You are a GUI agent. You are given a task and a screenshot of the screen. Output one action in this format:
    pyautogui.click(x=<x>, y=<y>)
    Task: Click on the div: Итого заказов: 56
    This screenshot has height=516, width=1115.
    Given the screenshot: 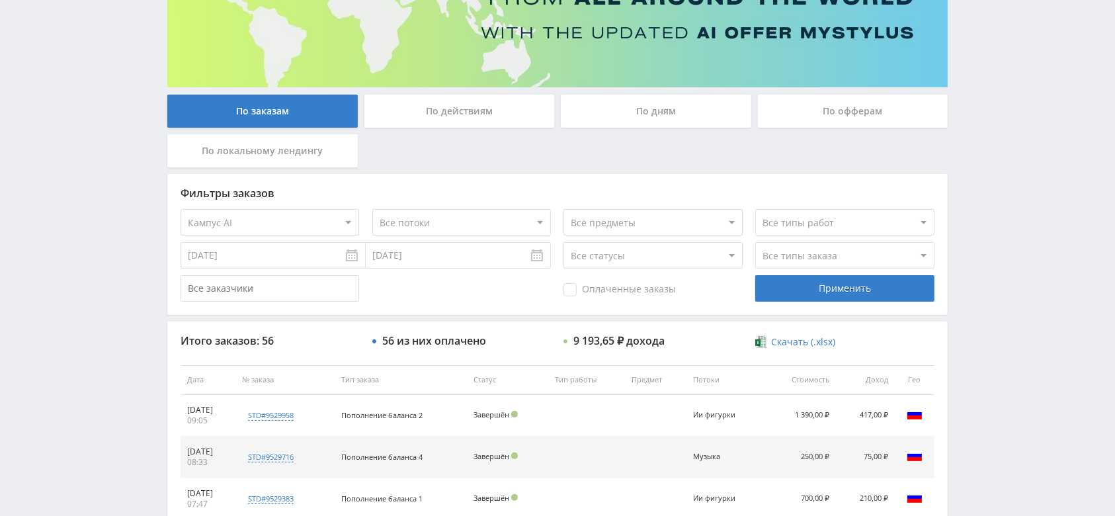 What is the action you would take?
    pyautogui.click(x=270, y=340)
    